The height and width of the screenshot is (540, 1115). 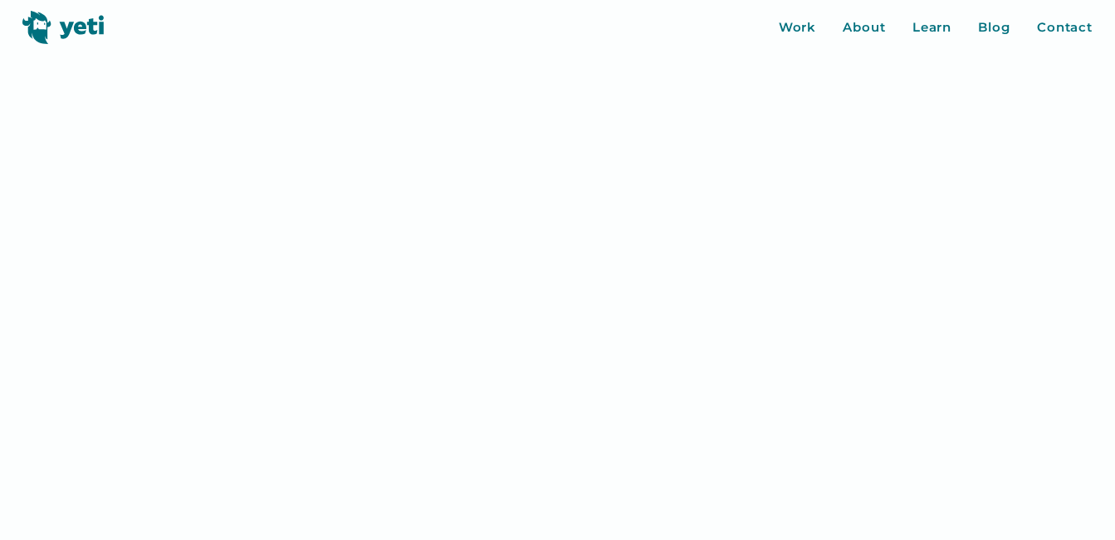 I want to click on img: Yeti logo, so click(x=63, y=27).